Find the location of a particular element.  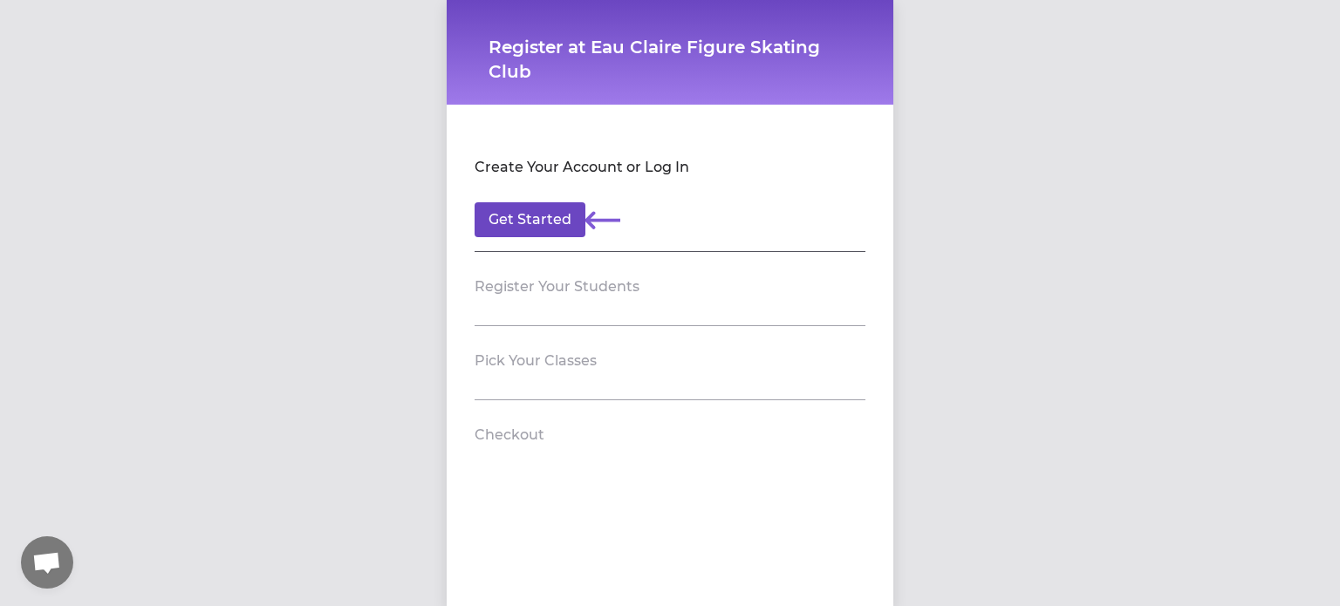

h2: Checkout is located at coordinates (509, 435).